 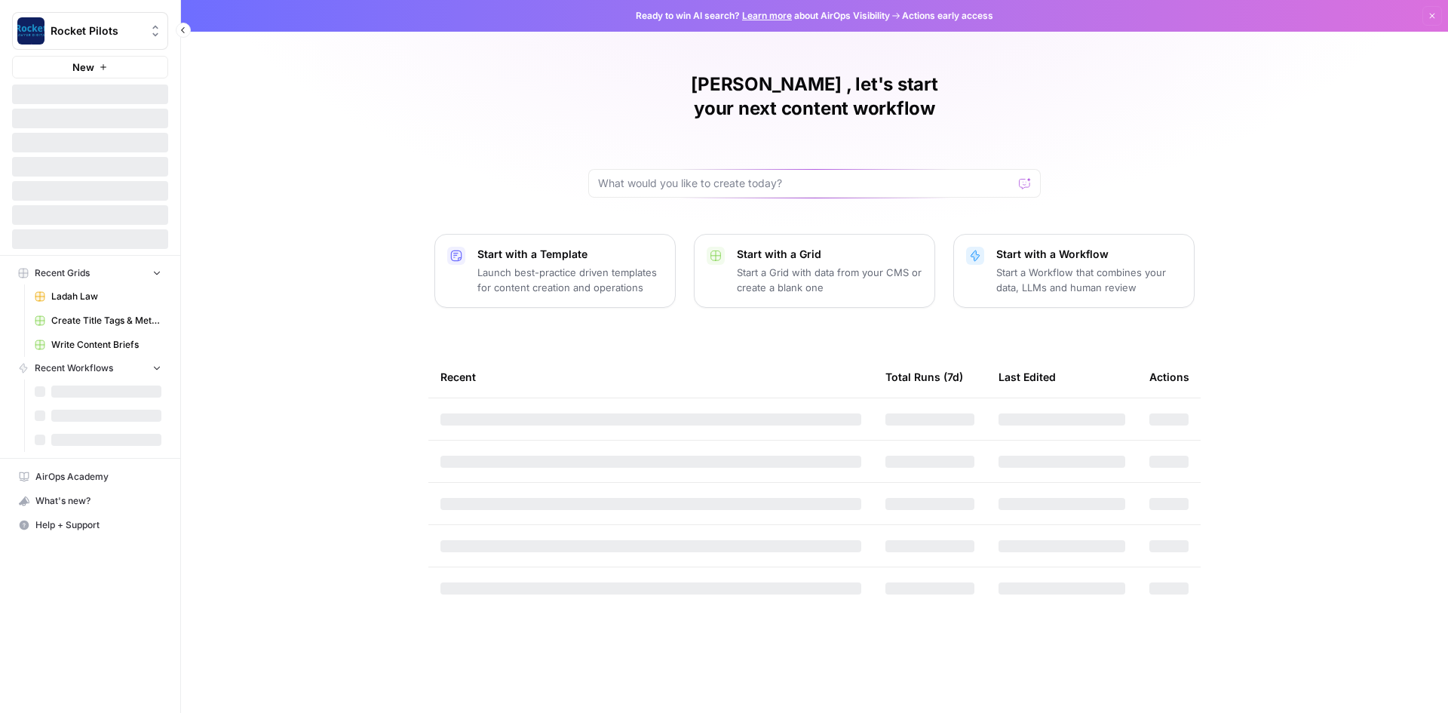 I want to click on p: Start with a Workflow, so click(x=1089, y=254).